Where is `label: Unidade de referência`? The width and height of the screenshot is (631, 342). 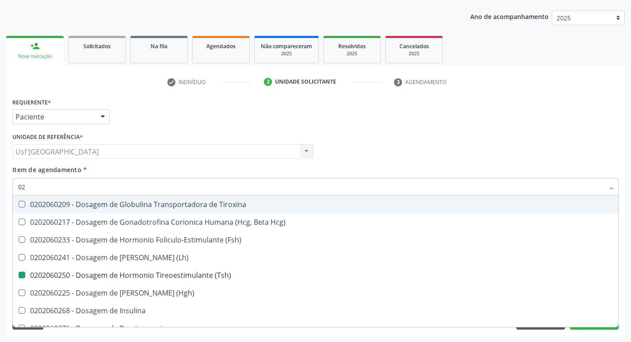
label: Unidade de referência is located at coordinates (47, 137).